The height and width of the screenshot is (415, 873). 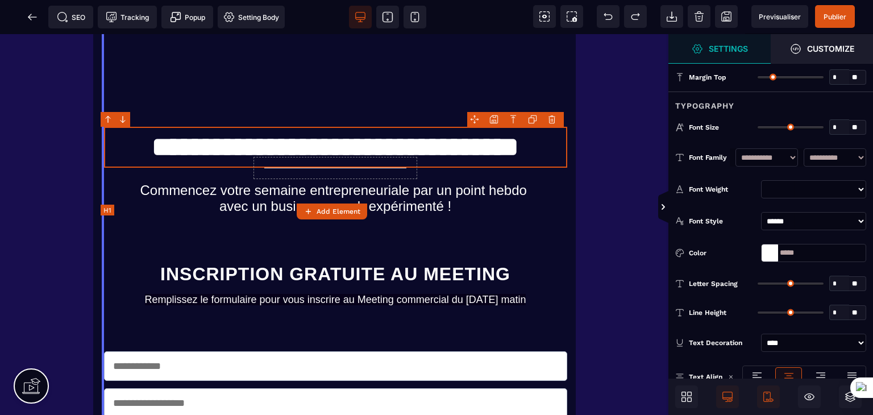 I want to click on strong: Add Element, so click(x=338, y=211).